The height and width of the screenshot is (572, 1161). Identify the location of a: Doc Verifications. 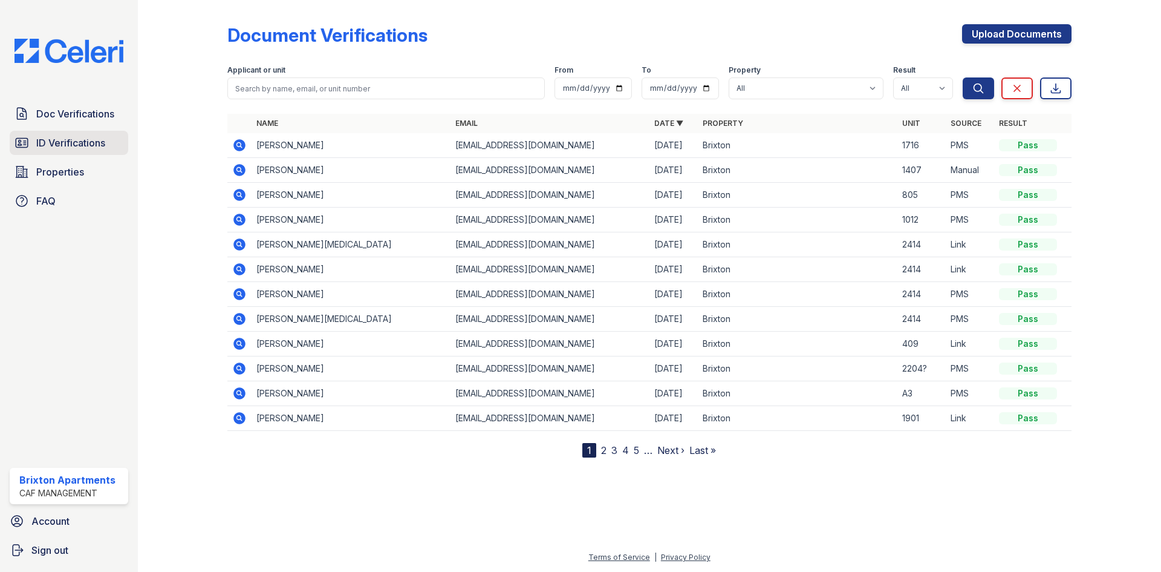
(69, 114).